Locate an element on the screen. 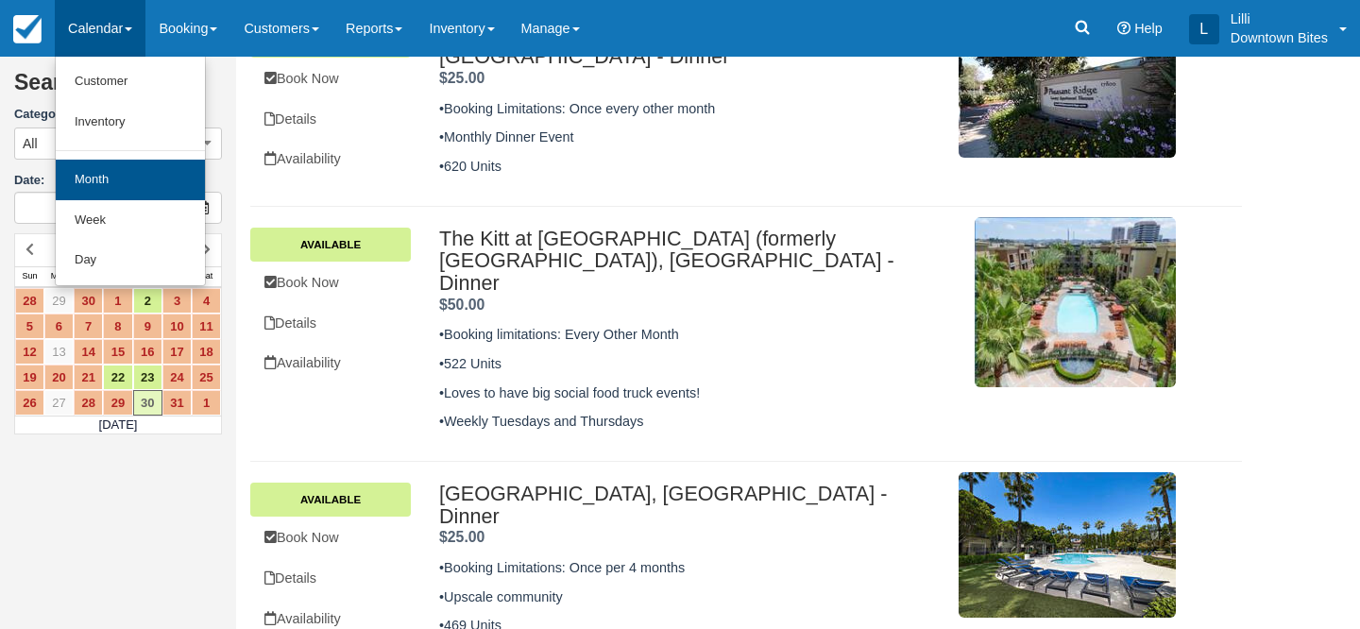 The width and height of the screenshot is (1360, 629). a: 24 is located at coordinates (177, 377).